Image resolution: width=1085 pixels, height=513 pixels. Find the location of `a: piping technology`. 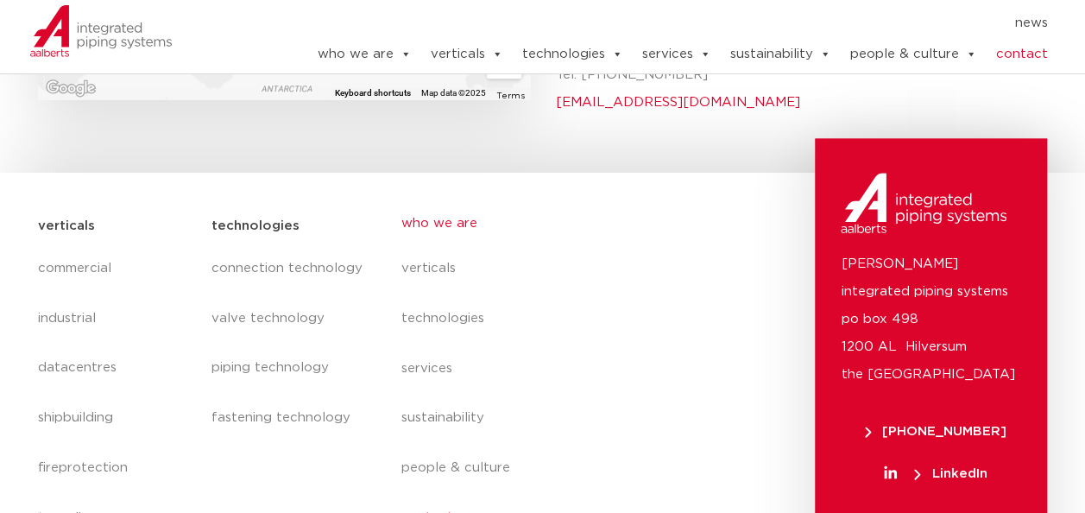

a: piping technology is located at coordinates (288, 368).